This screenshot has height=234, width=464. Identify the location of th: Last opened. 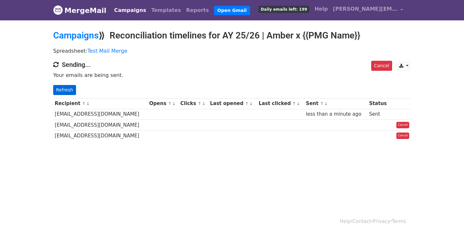
(233, 103).